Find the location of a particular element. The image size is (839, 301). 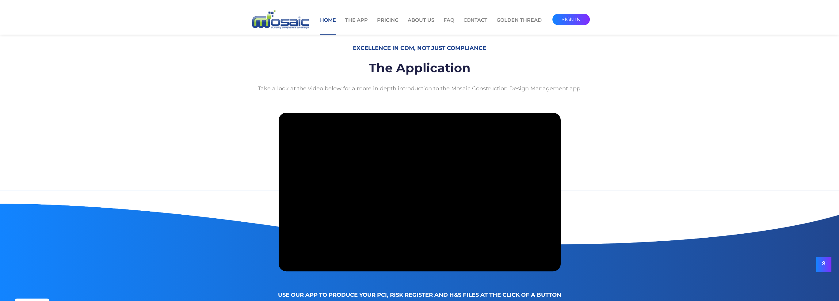

img: logo is located at coordinates (280, 20).